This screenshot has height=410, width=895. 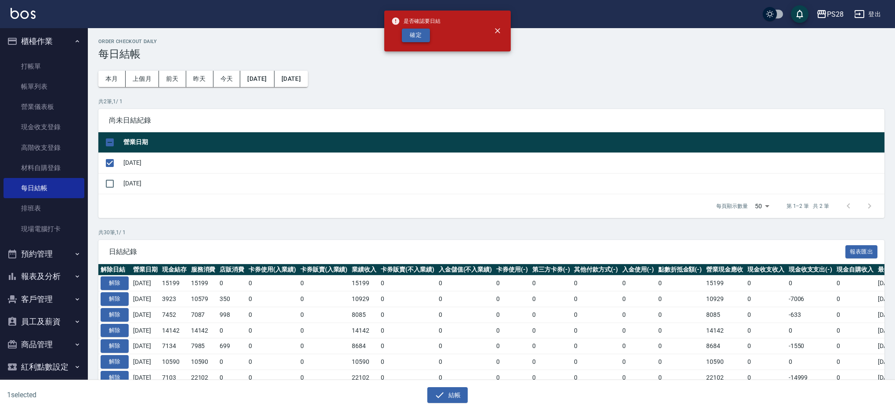 What do you see at coordinates (492, 54) in the screenshot?
I see `h3: 每日結帳` at bounding box center [492, 54].